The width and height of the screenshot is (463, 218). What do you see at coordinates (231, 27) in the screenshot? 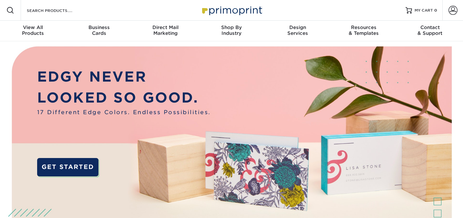
I see `span: Shop By` at bounding box center [231, 27].